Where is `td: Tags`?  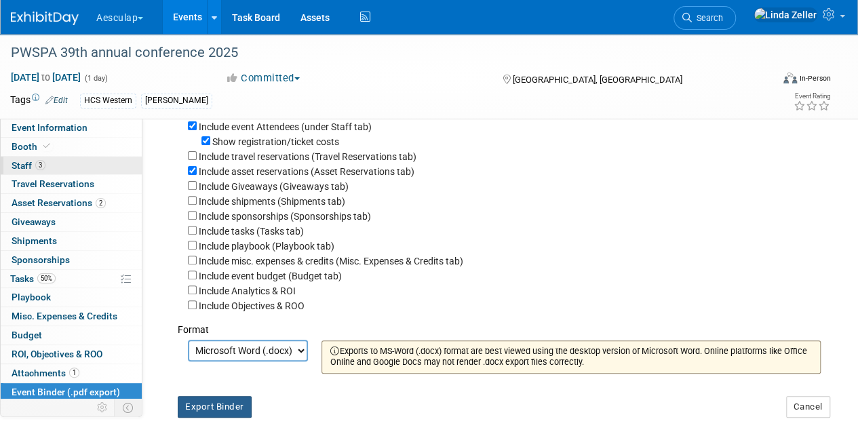
td: Tags is located at coordinates (39, 100).